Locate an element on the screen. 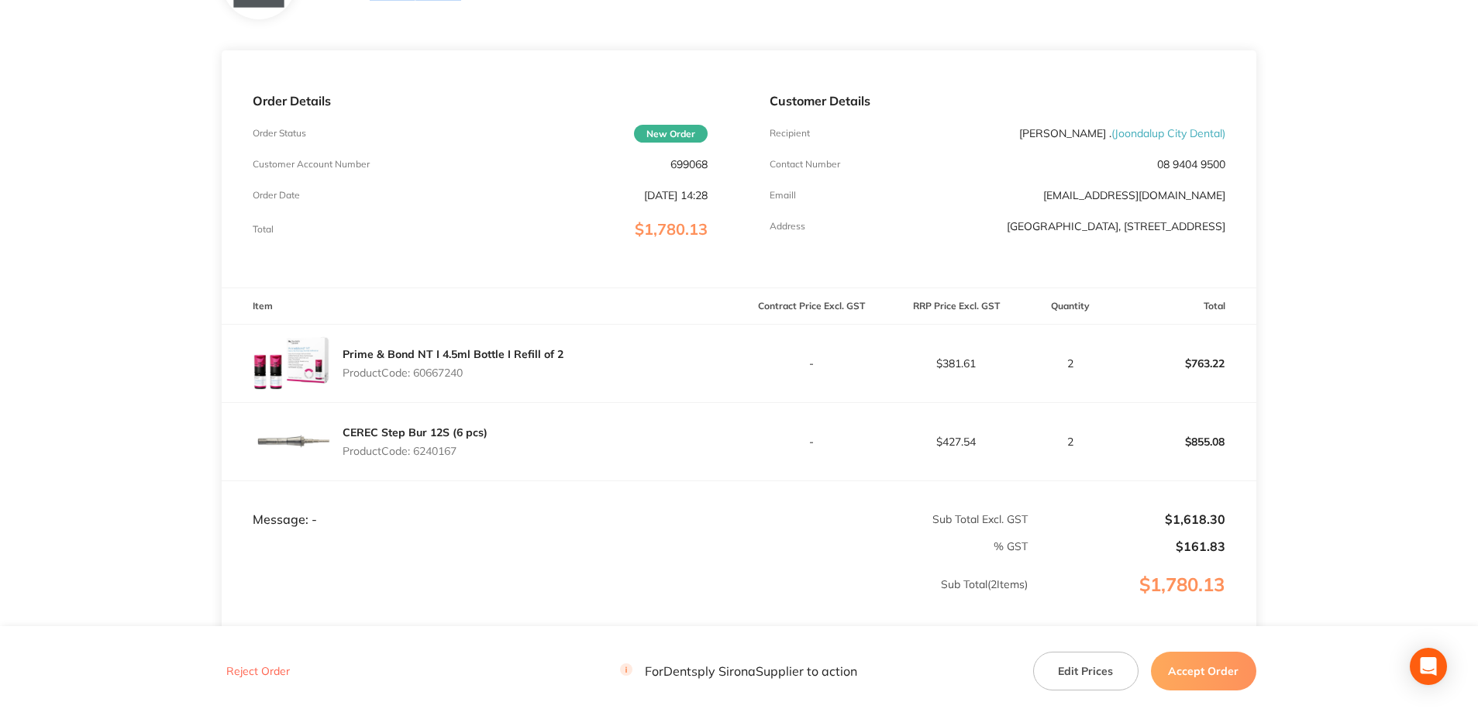  p: For Dentsply Sirona Supplier to action is located at coordinates (739, 671).